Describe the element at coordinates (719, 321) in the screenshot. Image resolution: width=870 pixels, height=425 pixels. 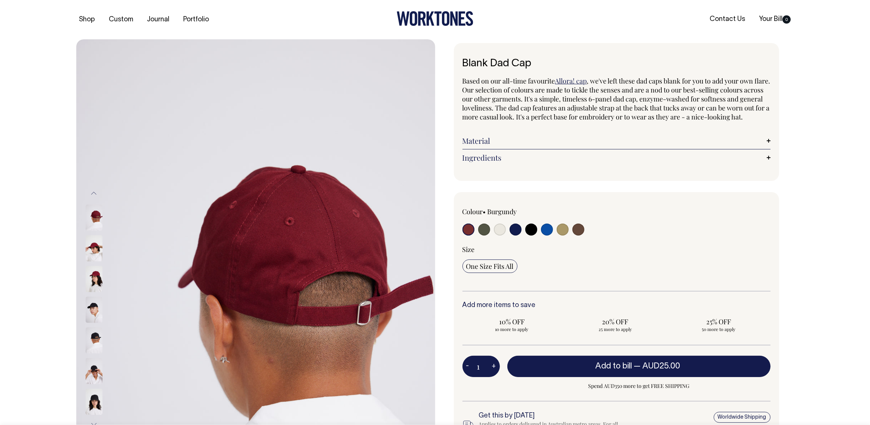
I see `span: 25% OFF` at that location.